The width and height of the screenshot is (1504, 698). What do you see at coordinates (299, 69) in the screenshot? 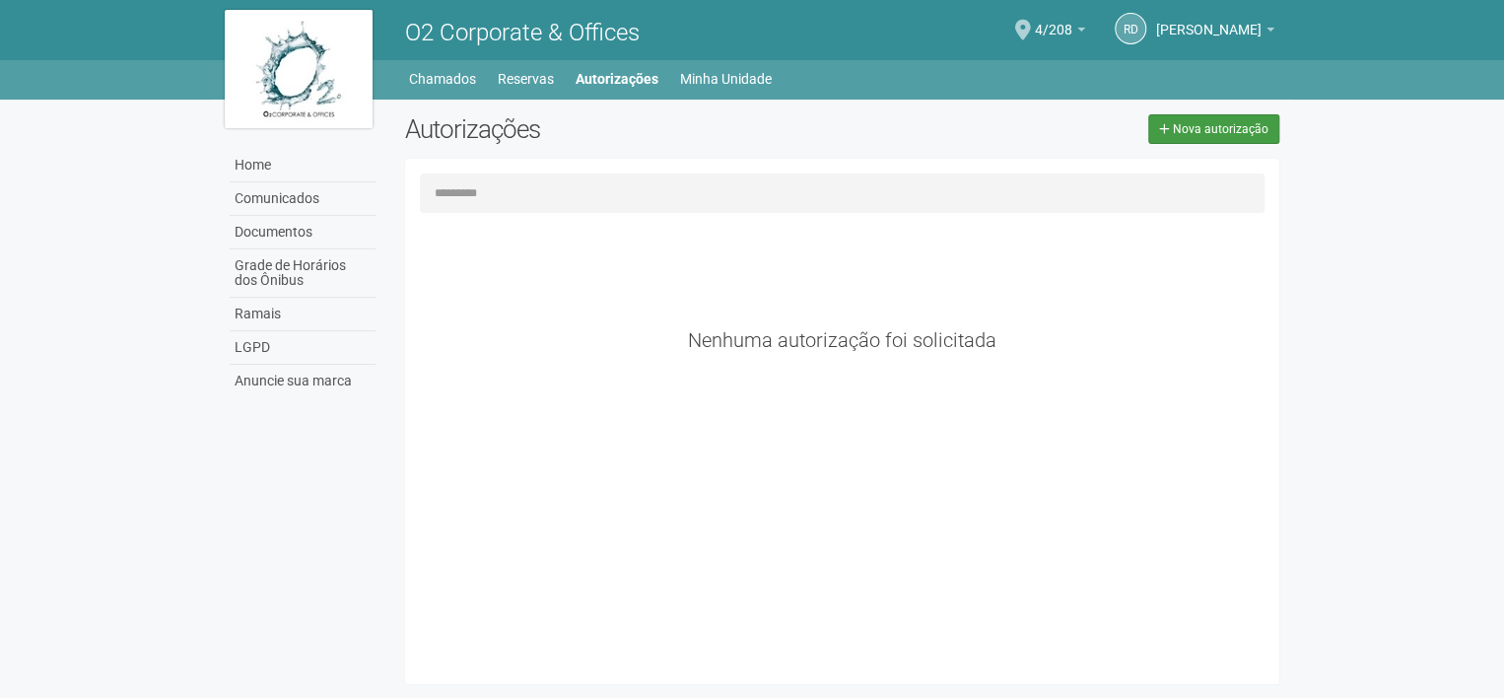
I see `img: logo.jpg` at bounding box center [299, 69].